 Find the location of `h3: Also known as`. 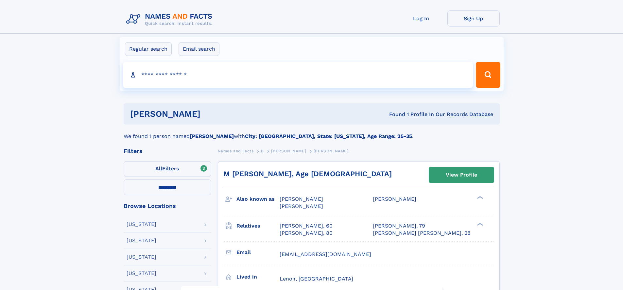

h3: Also known as is located at coordinates (258, 199).